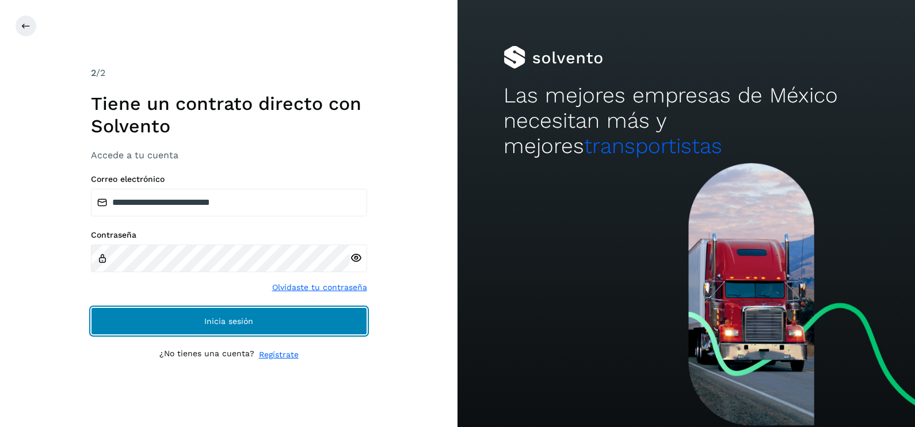 The width and height of the screenshot is (915, 427). I want to click on div: /2, so click(229, 73).